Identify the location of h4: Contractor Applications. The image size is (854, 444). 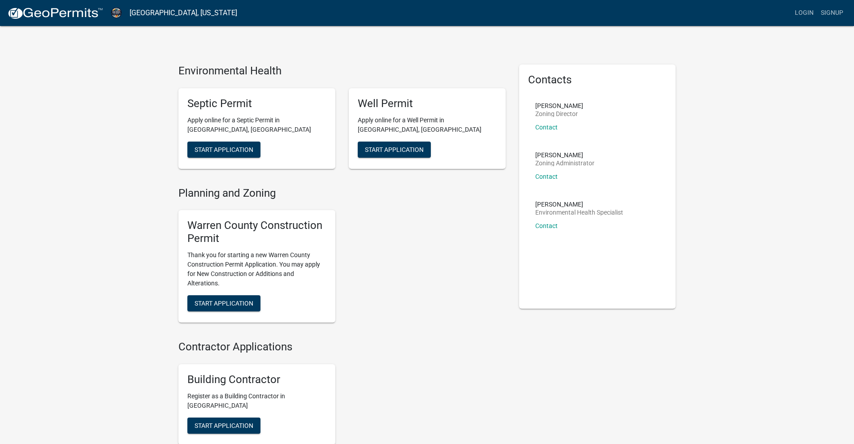
(342, 347).